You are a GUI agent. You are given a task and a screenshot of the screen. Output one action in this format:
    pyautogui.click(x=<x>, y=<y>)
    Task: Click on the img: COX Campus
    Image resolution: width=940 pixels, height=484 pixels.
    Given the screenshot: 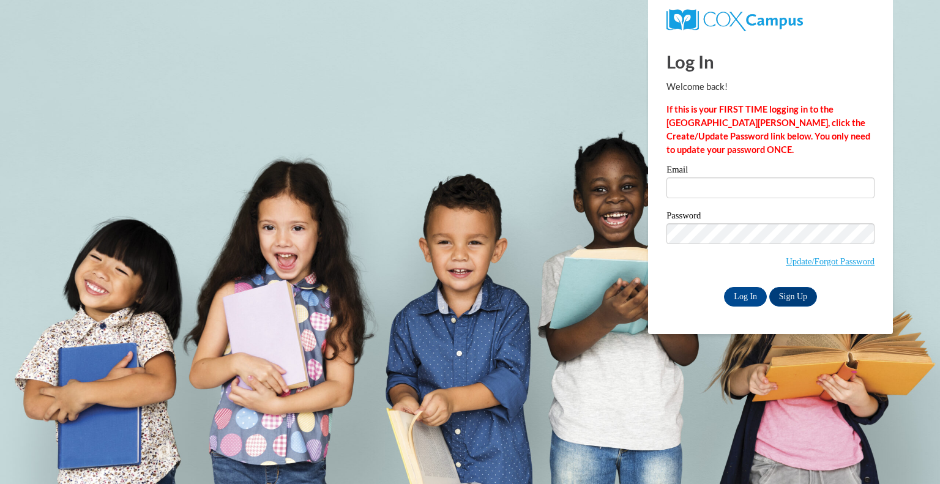 What is the action you would take?
    pyautogui.click(x=734, y=20)
    